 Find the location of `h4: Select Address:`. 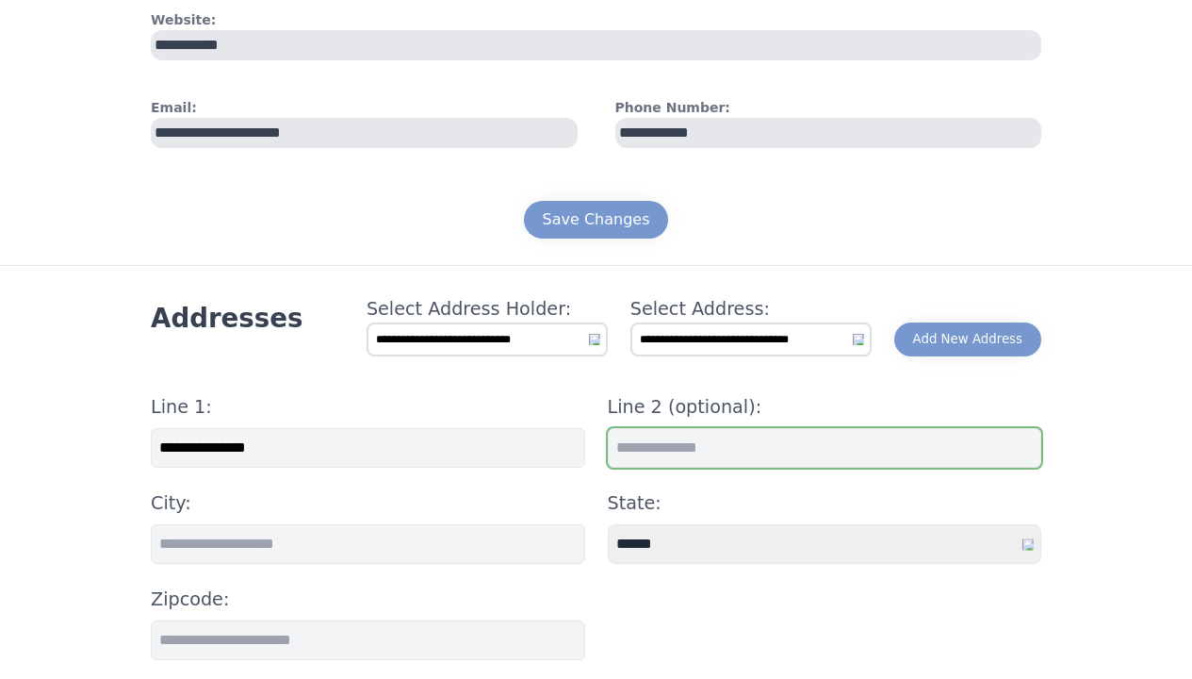

h4: Select Address: is located at coordinates (751, 309).